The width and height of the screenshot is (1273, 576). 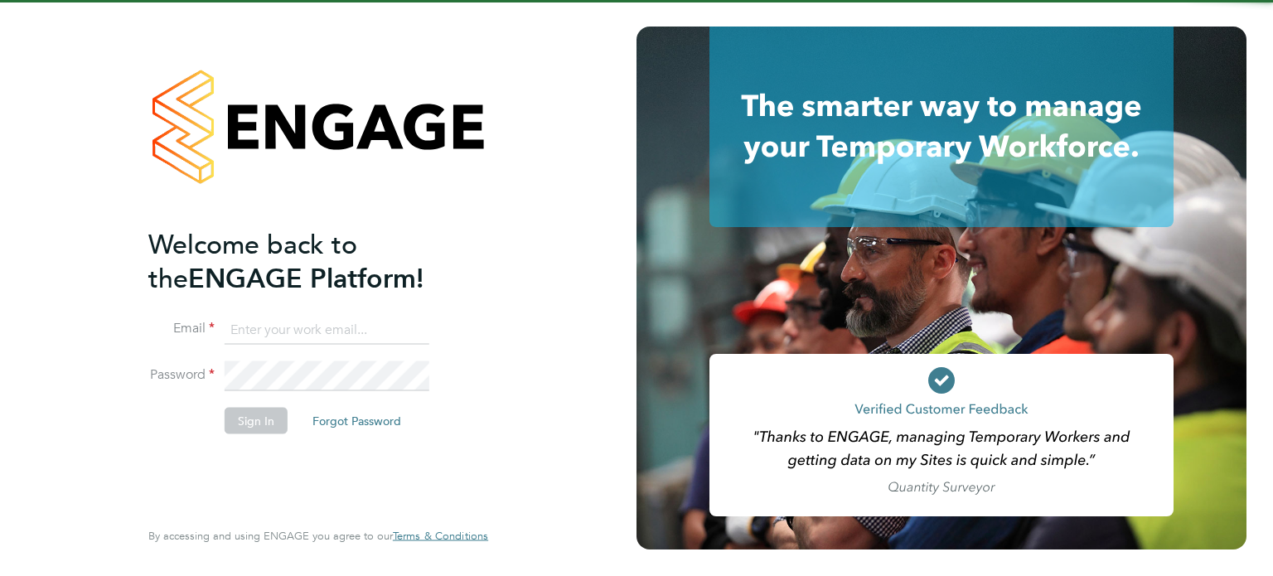 I want to click on span: Terms & Conditions, so click(x=440, y=535).